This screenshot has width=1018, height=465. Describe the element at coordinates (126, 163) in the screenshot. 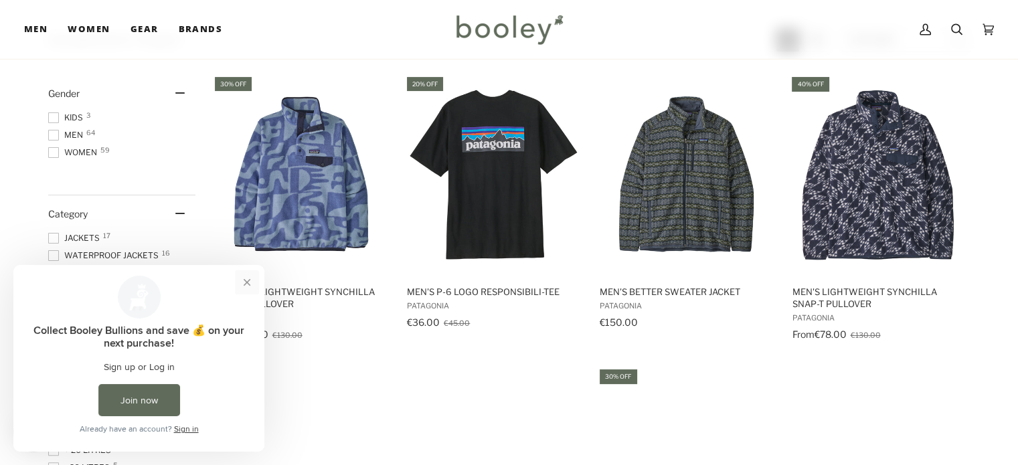

I see `small: Already have an account?` at that location.